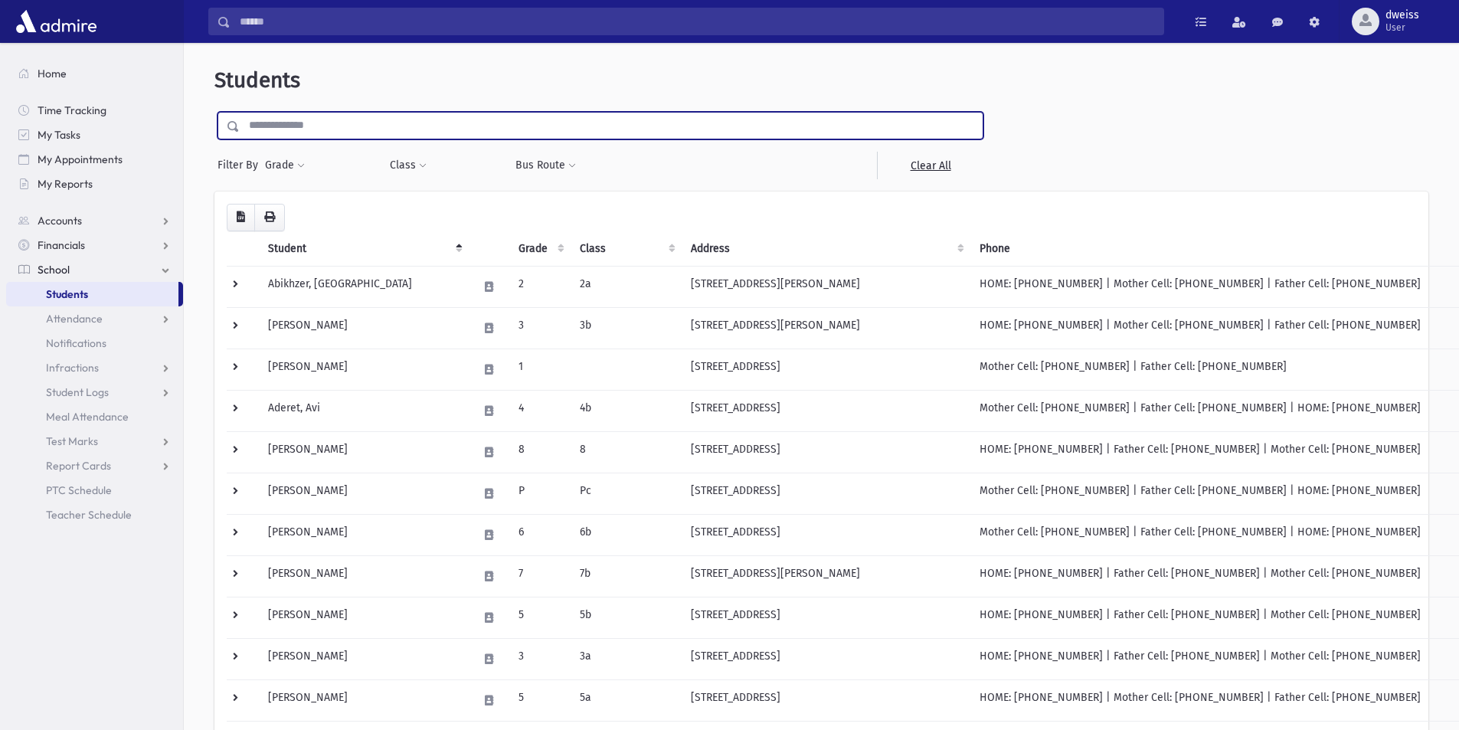  Describe the element at coordinates (540, 410) in the screenshot. I see `td: 4` at that location.